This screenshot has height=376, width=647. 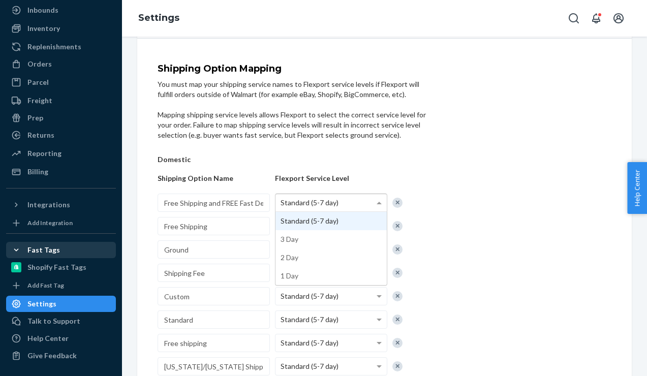 I want to click on a: Inventory, so click(x=61, y=28).